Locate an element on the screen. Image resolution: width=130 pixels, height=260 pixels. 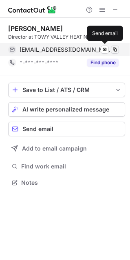
button: Send email is located at coordinates (66, 129).